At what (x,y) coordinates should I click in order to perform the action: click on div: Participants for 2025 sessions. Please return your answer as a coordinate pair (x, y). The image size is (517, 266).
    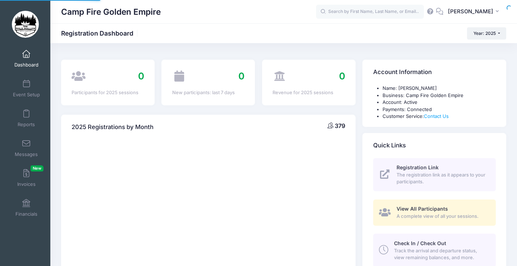
    Looking at the image, I should click on (108, 93).